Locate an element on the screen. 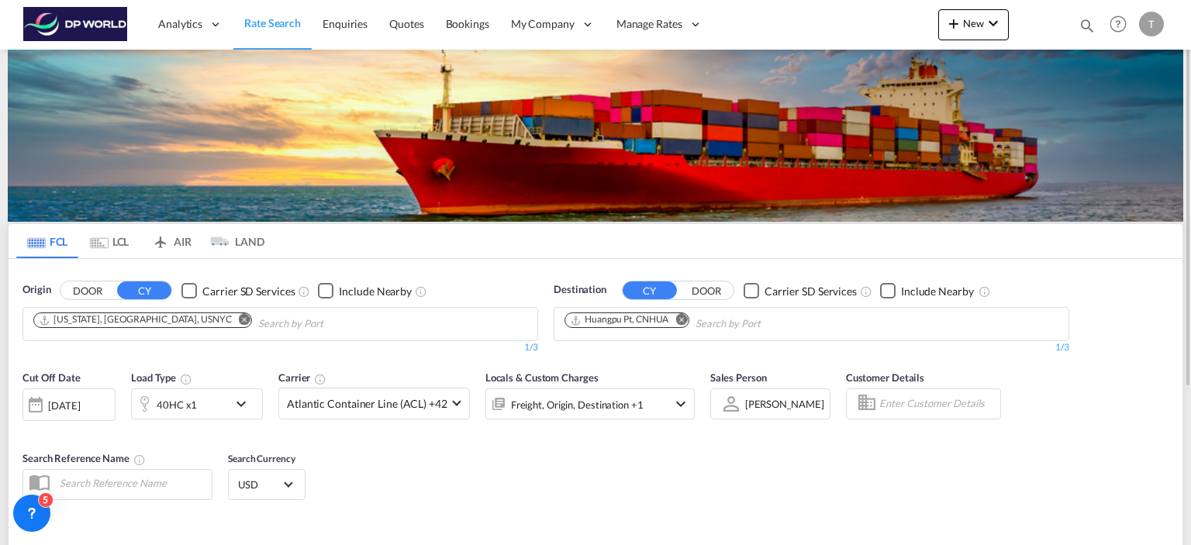  md-icon: icon-magnify is located at coordinates (1087, 26).